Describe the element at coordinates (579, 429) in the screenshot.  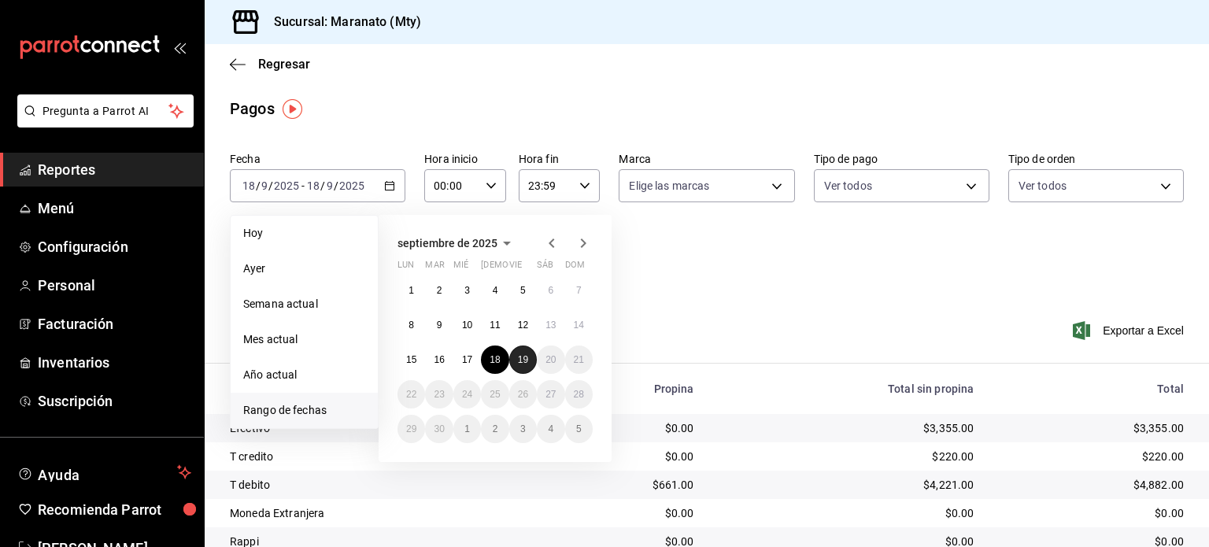
I see `abbr: 5 de octubre de 2025` at that location.